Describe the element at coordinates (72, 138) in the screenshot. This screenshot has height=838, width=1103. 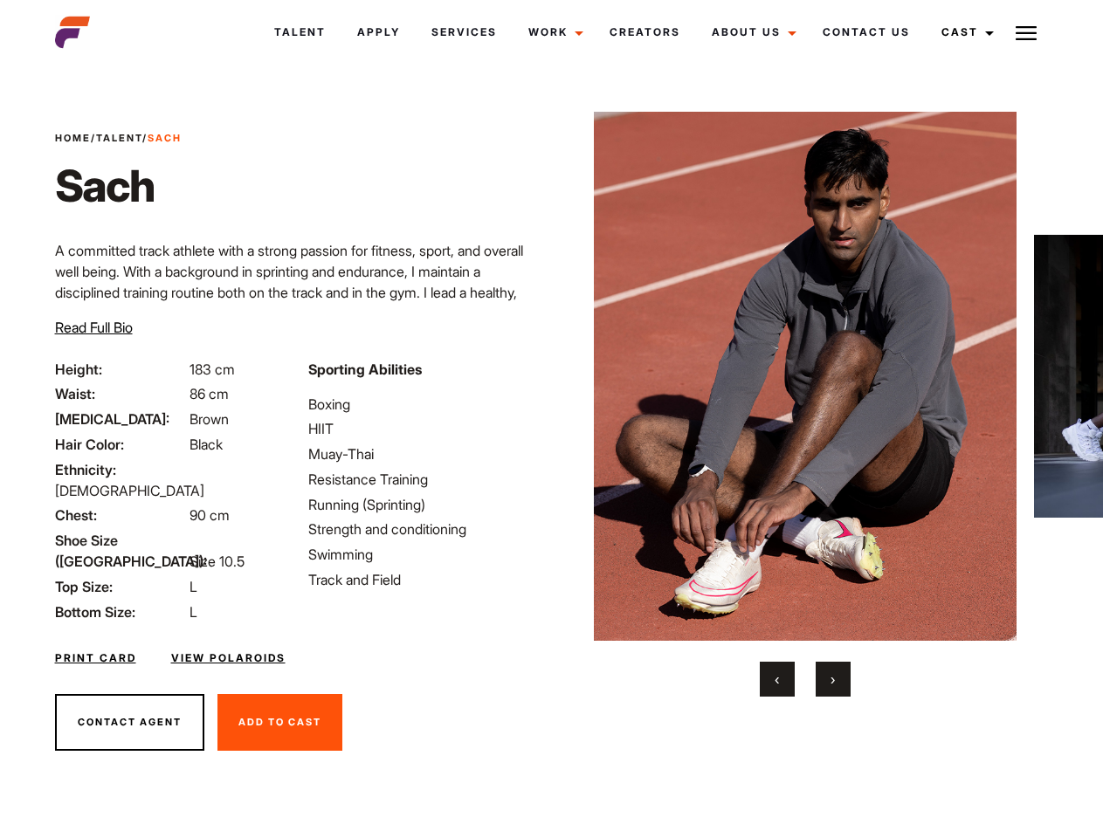
I see `a: Home` at that location.